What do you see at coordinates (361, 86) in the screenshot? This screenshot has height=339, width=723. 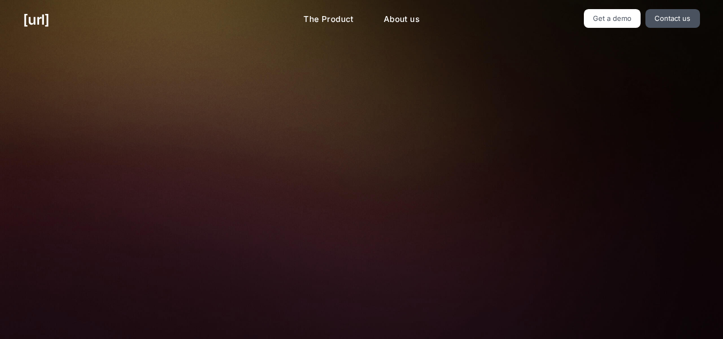 I see `h2: Turn your cameras into AI agents for better retail performance` at bounding box center [361, 86].